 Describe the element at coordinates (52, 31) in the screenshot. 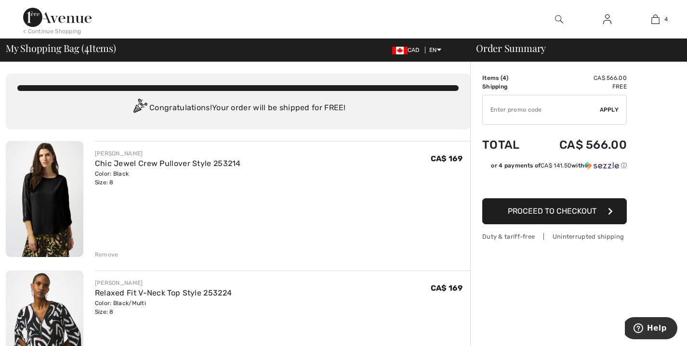

I see `div: < Continue Shopping` at that location.